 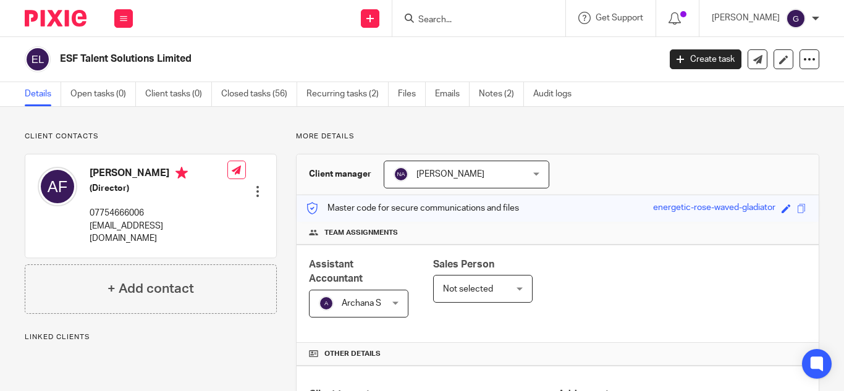 What do you see at coordinates (56, 18) in the screenshot?
I see `img: Pixie` at bounding box center [56, 18].